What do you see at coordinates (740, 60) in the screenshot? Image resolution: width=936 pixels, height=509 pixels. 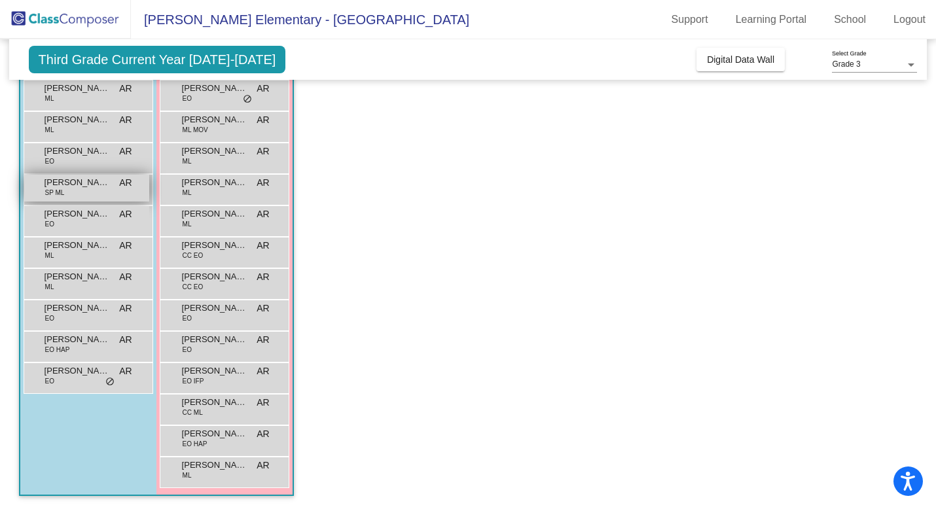 I see `button: Digital Data Wall` at bounding box center [740, 60].